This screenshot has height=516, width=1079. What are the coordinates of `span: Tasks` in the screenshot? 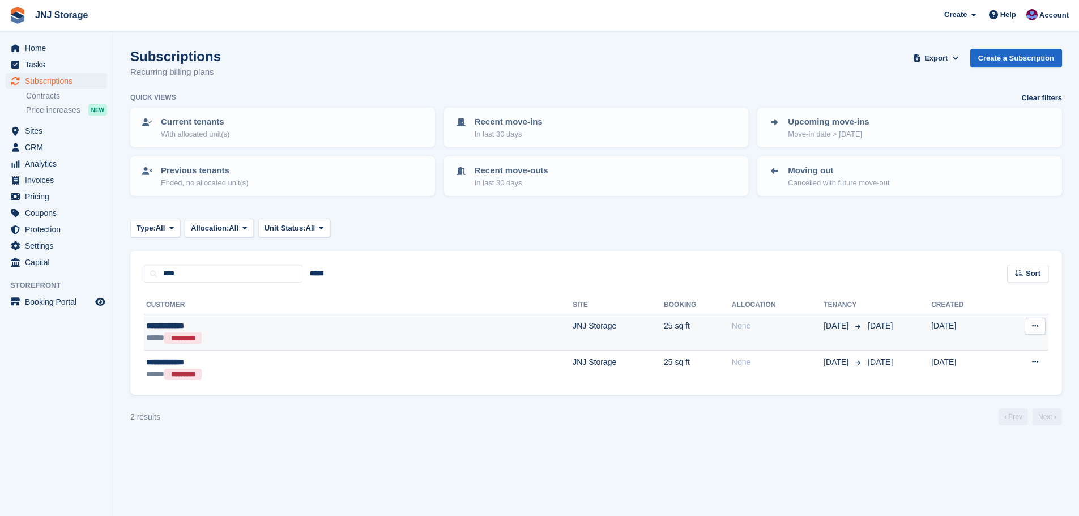 It's located at (59, 65).